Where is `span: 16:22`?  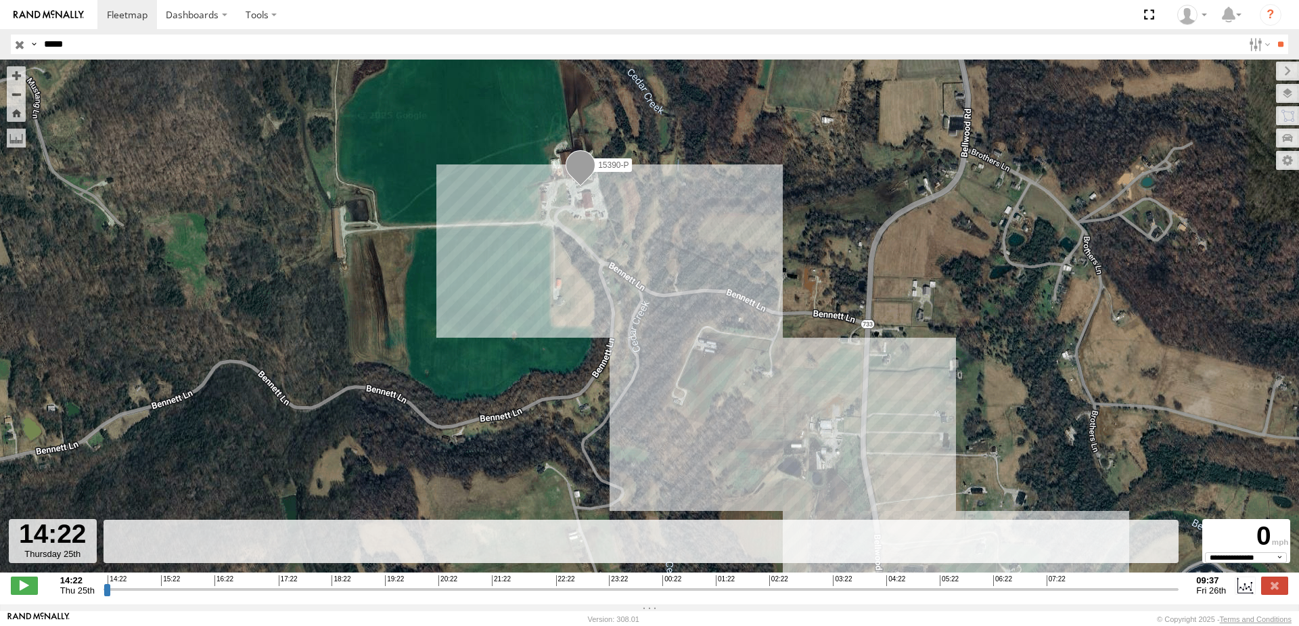 span: 16:22 is located at coordinates (224, 581).